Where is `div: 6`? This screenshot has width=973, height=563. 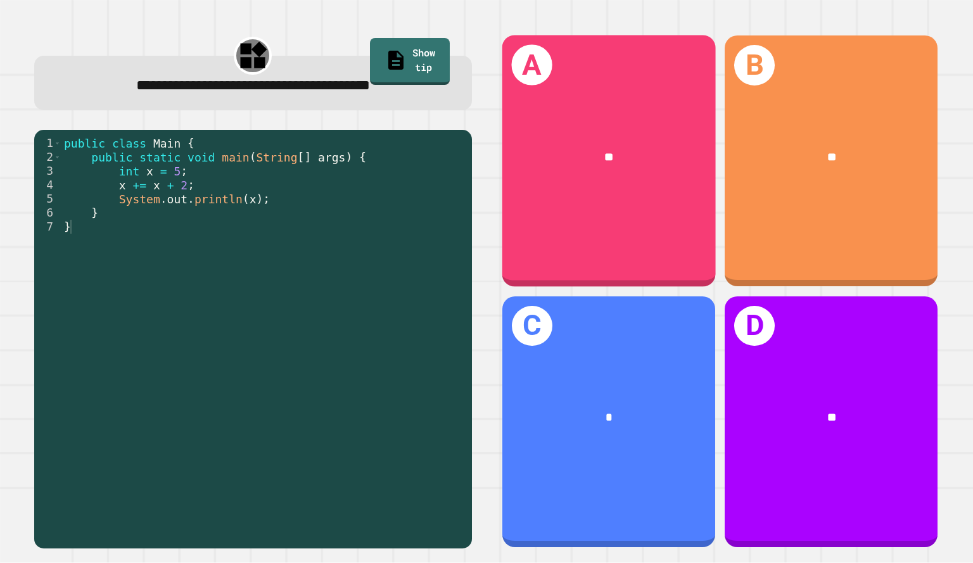 div: 6 is located at coordinates (47, 213).